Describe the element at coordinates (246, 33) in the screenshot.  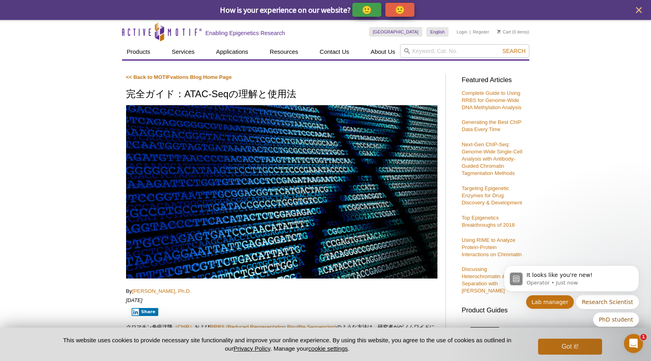
I see `h2: Enabling Epigenetics Research` at that location.